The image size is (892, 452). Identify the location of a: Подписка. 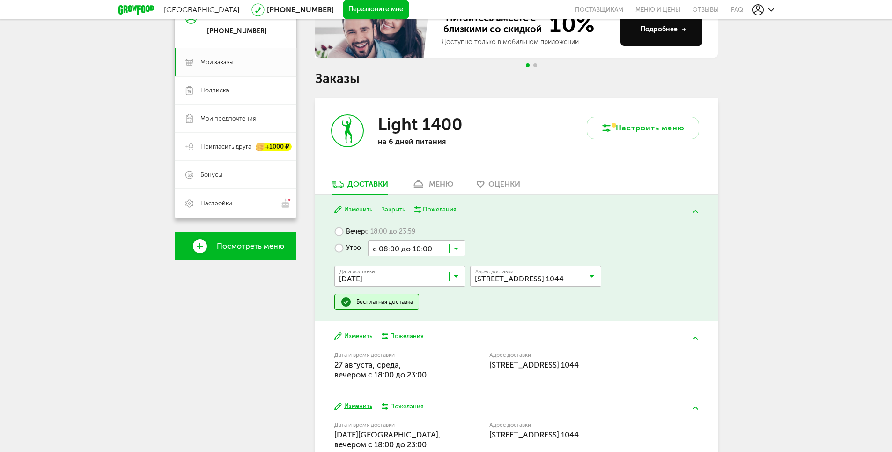
(236, 90).